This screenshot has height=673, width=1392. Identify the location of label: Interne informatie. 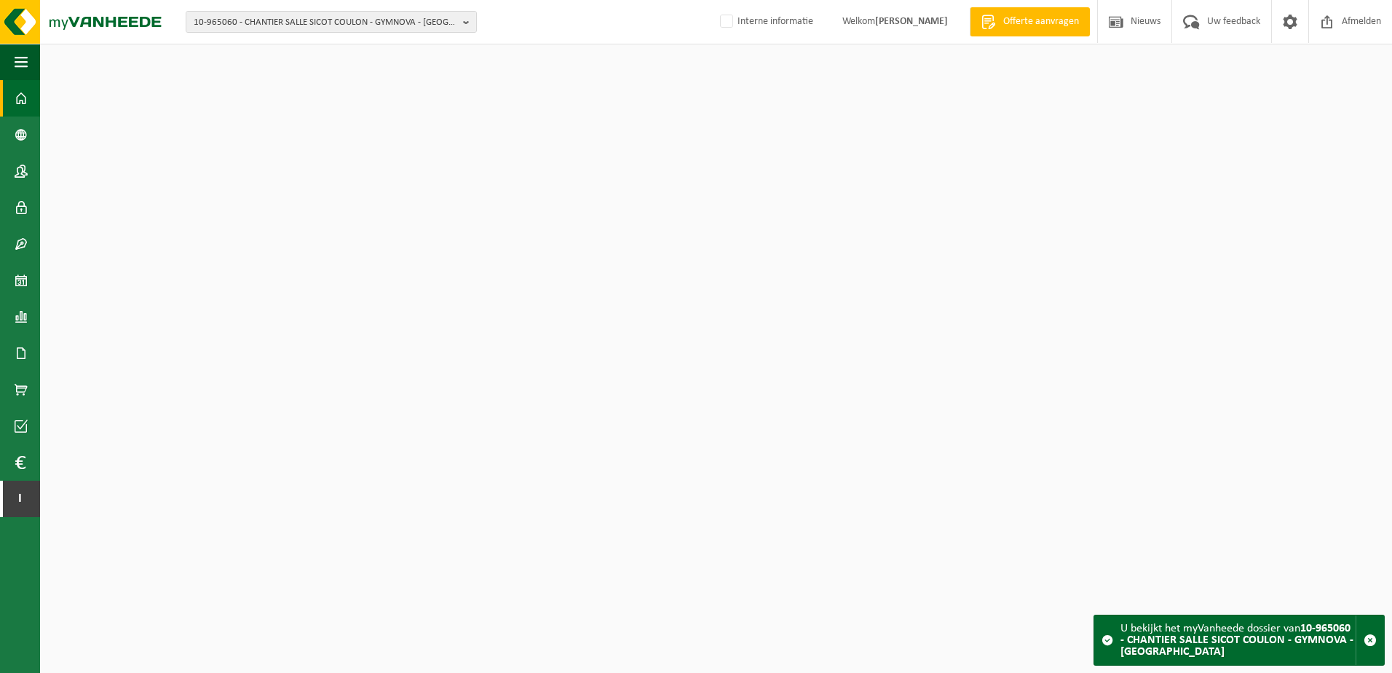
(765, 22).